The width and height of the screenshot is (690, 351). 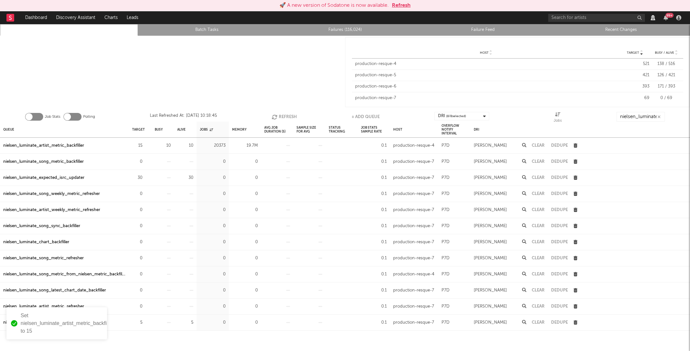 I want to click on div: 🚀 A new version of Sodatone is now available., so click(x=334, y=5).